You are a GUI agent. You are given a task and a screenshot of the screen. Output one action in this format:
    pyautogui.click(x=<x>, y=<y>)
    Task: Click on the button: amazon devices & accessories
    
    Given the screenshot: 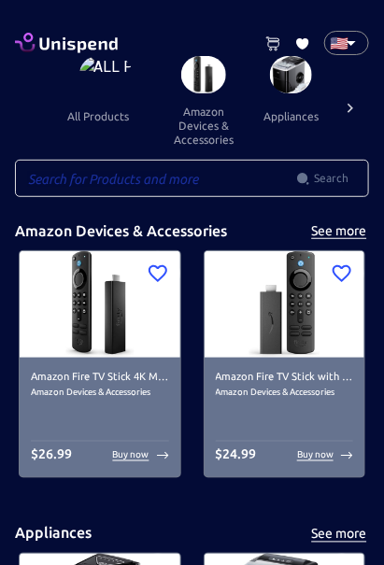 What is the action you would take?
    pyautogui.click(x=204, y=125)
    